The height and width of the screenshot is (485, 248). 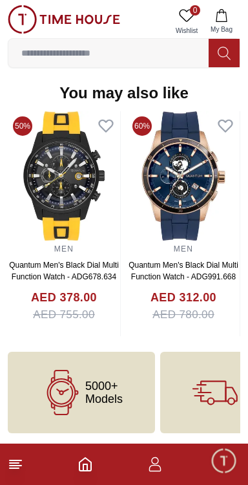 I want to click on span: 50%, so click(x=23, y=126).